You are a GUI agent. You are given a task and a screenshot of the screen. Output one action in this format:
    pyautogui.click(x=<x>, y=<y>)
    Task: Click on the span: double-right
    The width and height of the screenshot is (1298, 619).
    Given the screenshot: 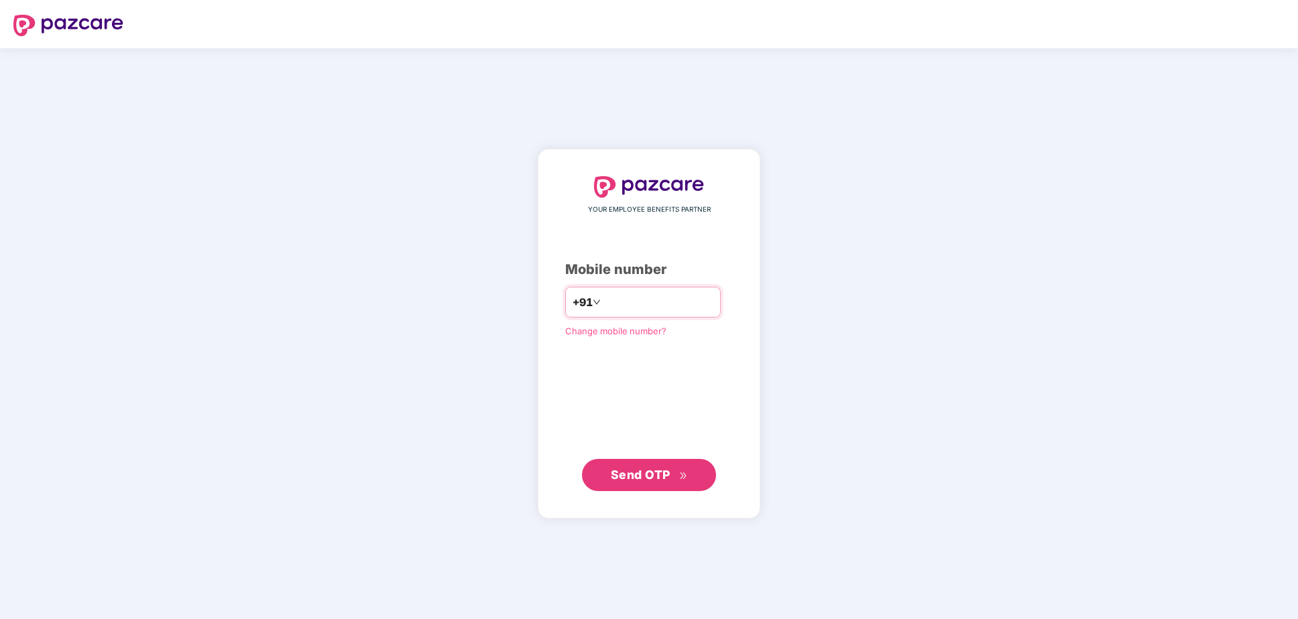 What is the action you would take?
    pyautogui.click(x=683, y=476)
    